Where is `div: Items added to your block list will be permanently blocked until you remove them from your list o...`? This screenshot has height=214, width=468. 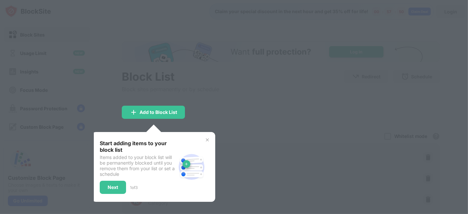
div: Items added to your block list will be permanently blocked until you remove them from your list o... is located at coordinates (138, 166).